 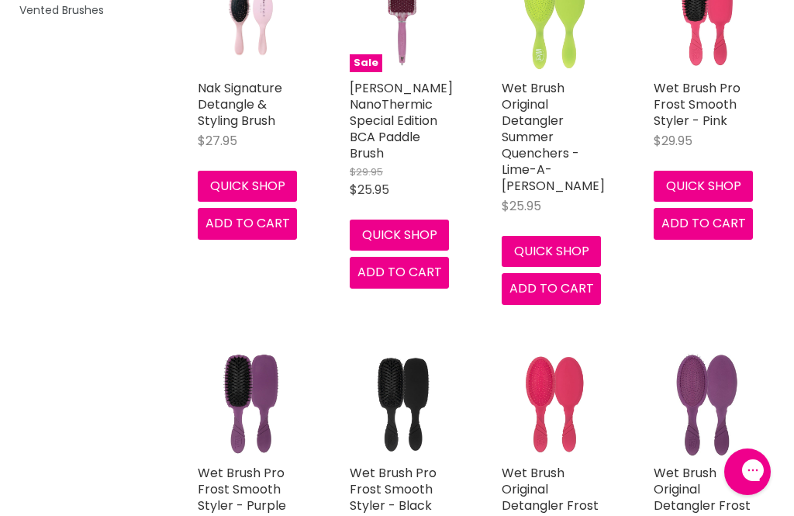 I want to click on a: Wet Brush Original Detangler Frost - Pink, so click(x=555, y=404).